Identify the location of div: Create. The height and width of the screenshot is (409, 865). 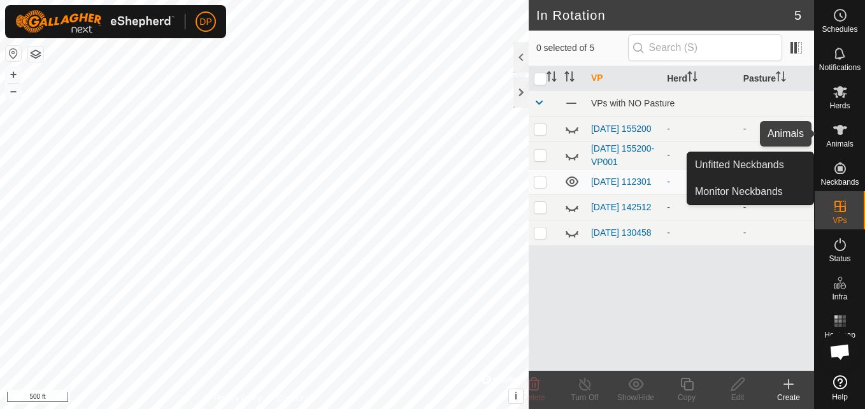
(789, 397).